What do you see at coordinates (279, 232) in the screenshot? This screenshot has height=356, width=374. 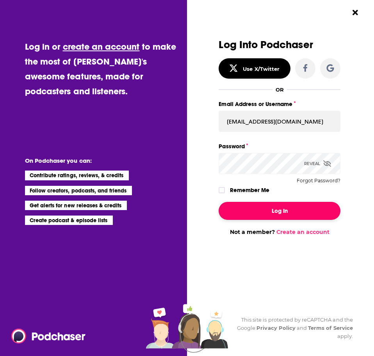 I see `div: Not a member?` at bounding box center [279, 232].